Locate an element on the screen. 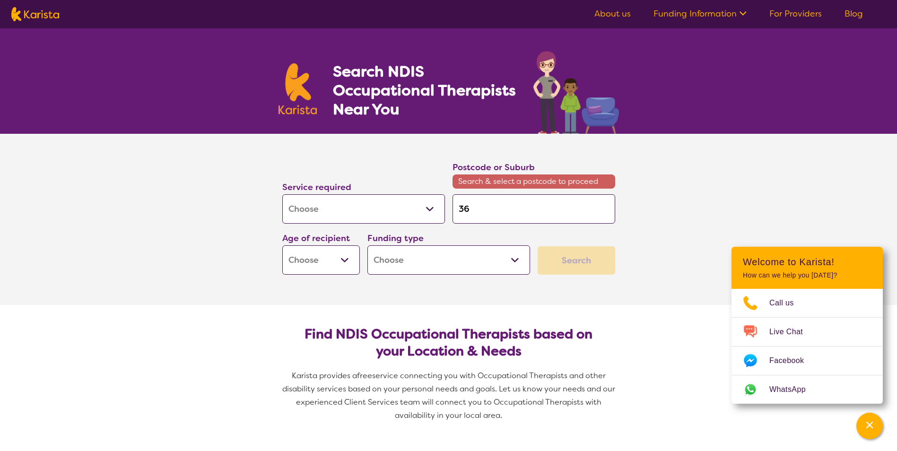 This screenshot has height=451, width=897. span: Search & select a postcode to proceed is located at coordinates (534, 182).